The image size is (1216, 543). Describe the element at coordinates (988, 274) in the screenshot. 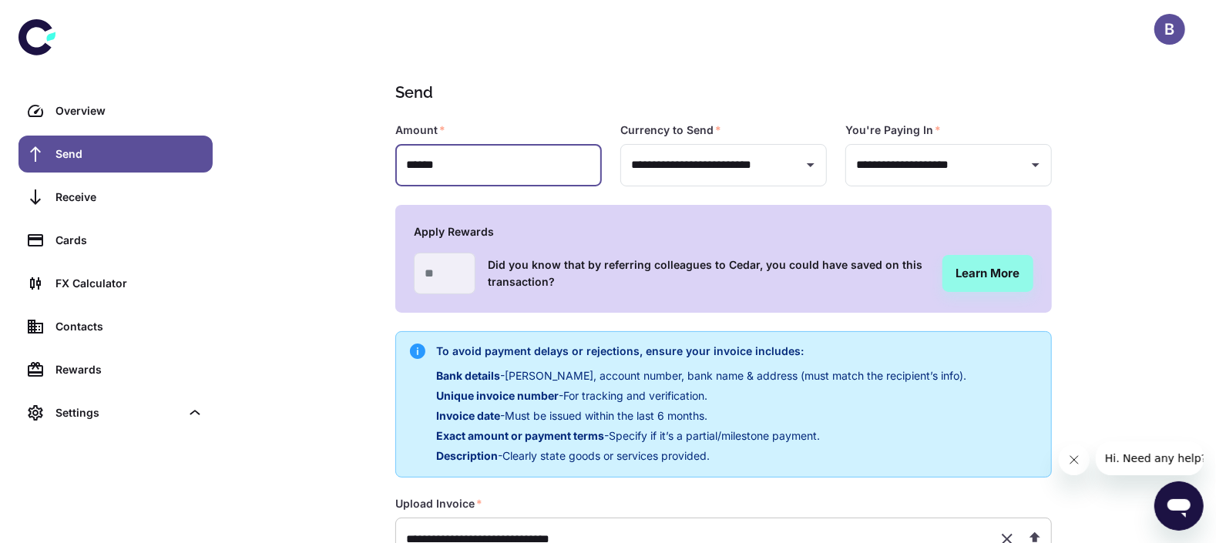

I see `a: Learn More` at that location.